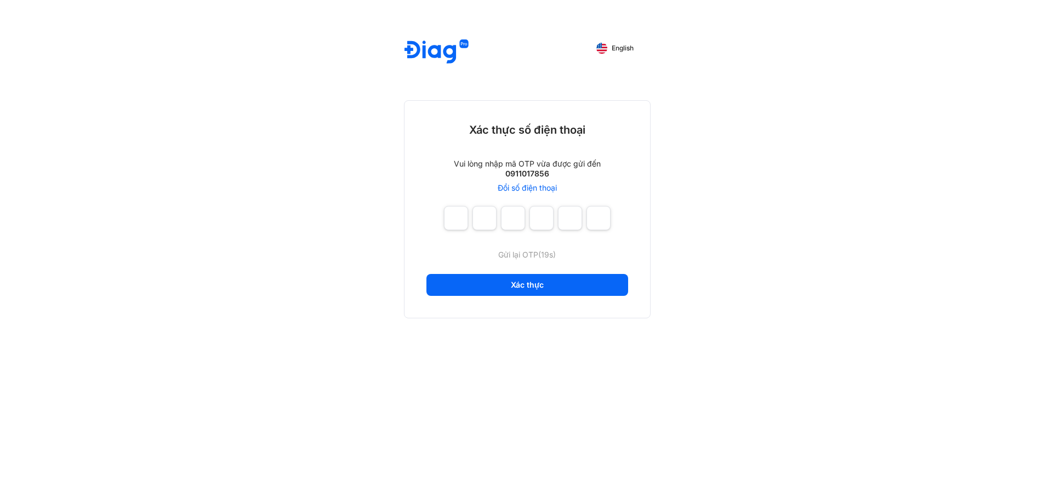 This screenshot has width=1054, height=486. What do you see at coordinates (527, 130) in the screenshot?
I see `div: Xác thực số điện thoại` at bounding box center [527, 130].